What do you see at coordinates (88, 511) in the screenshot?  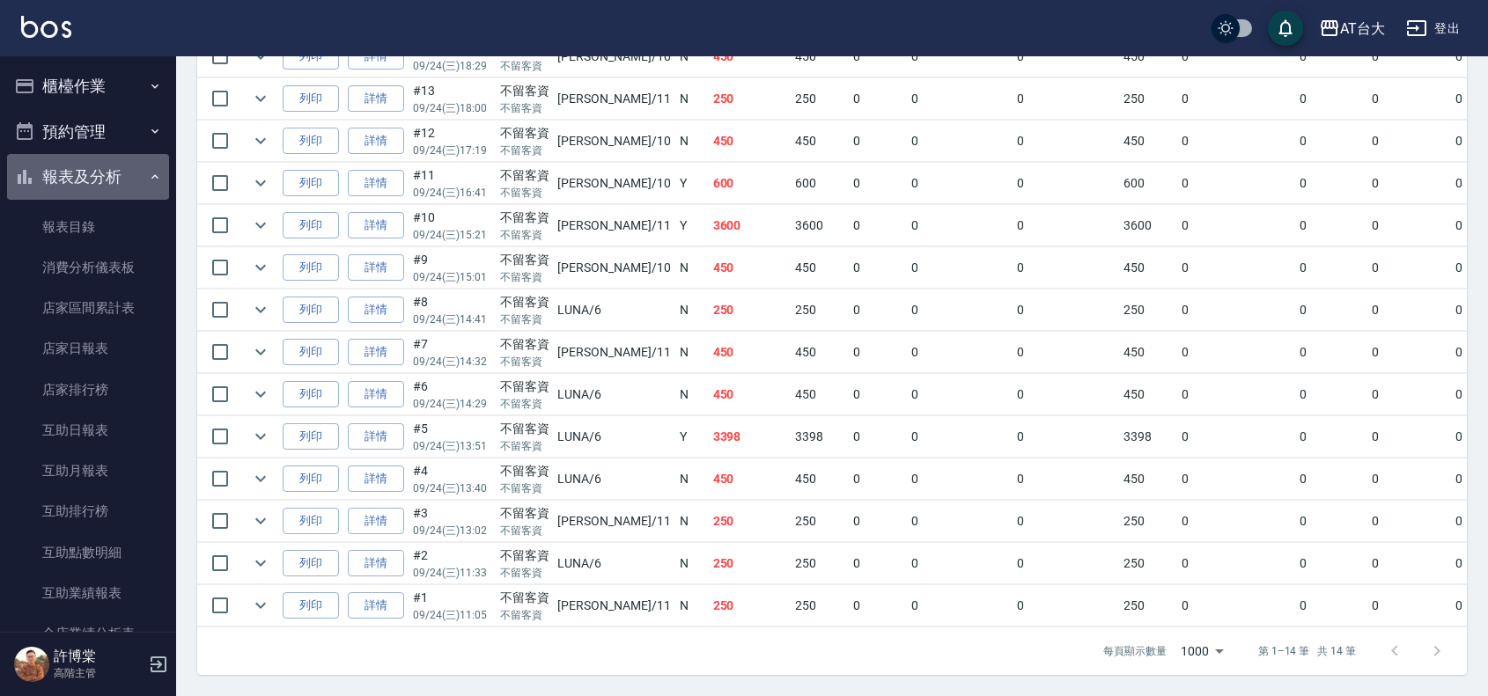 I see `a: 互助排行榜` at bounding box center [88, 511].